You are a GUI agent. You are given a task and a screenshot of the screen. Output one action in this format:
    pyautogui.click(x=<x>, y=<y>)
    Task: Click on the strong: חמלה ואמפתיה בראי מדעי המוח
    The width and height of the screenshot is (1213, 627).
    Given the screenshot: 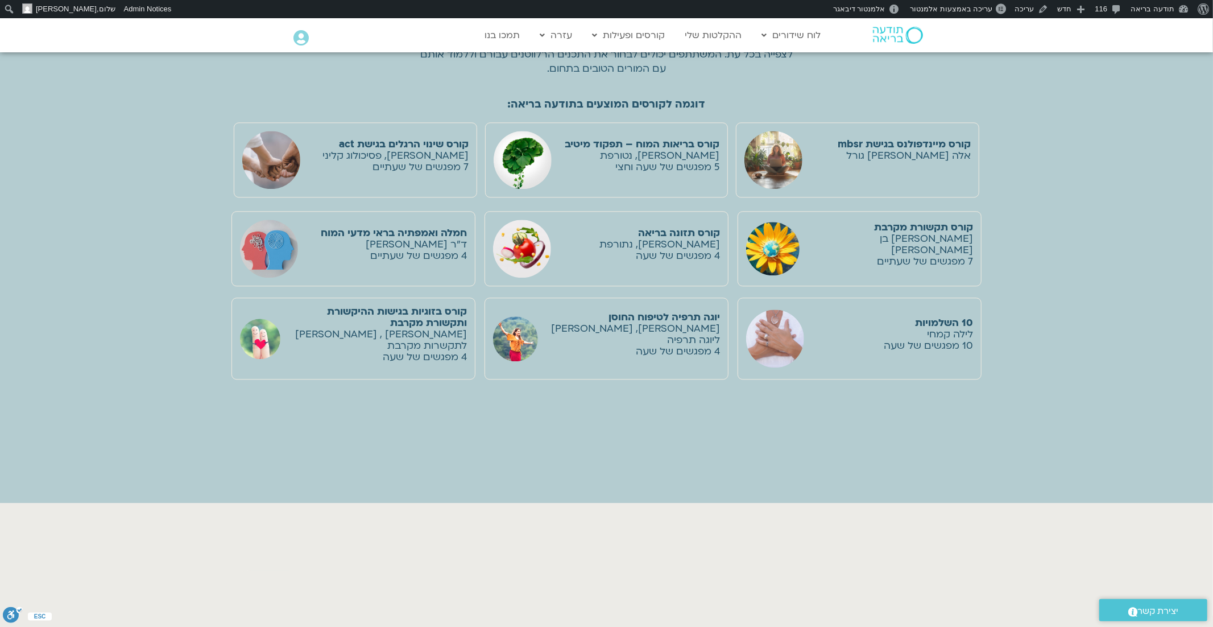 What is the action you would take?
    pyautogui.click(x=394, y=233)
    